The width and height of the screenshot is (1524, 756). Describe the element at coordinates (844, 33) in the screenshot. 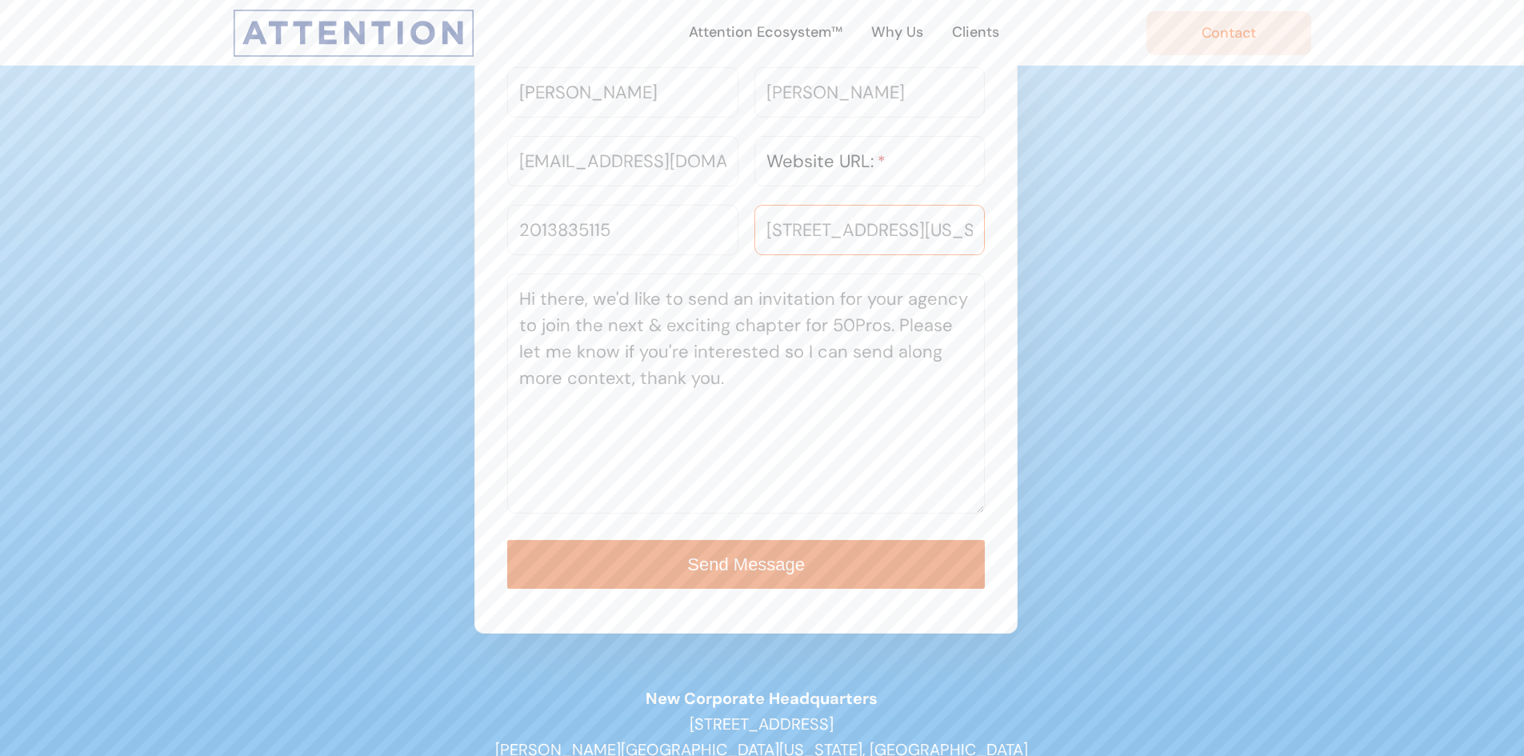

I see `nav: Main Menu Desktop` at that location.